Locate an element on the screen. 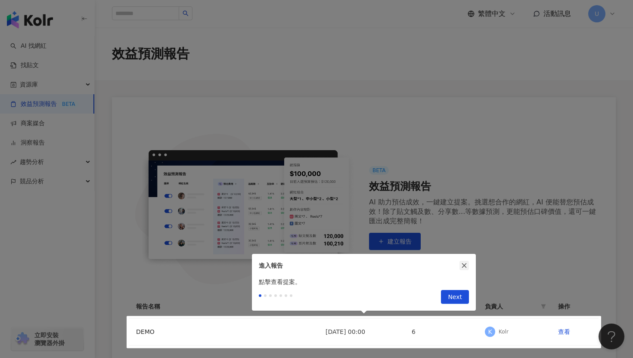  button: close is located at coordinates (464, 266).